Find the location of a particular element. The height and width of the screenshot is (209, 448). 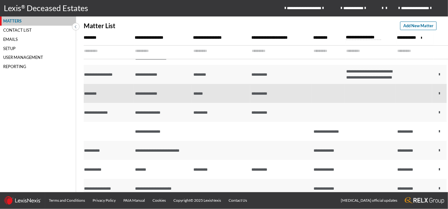

a: Copyright© 2025 LexisNexis is located at coordinates (197, 201).